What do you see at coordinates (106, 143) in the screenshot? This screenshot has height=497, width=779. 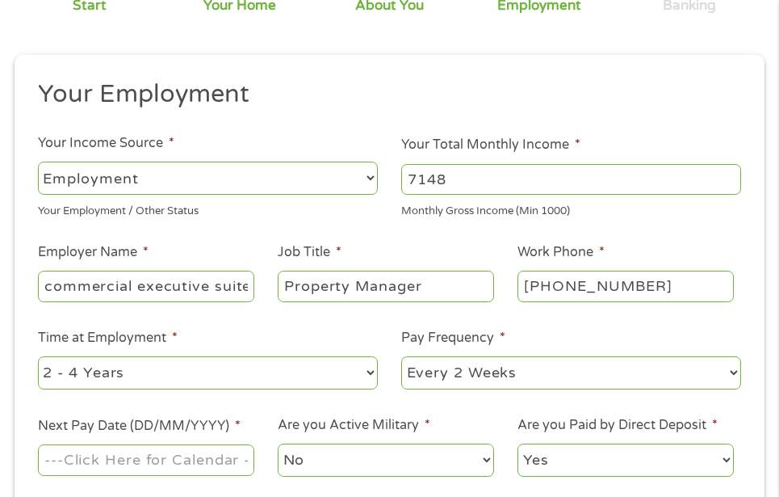 I see `label: Your Income Source` at bounding box center [106, 143].